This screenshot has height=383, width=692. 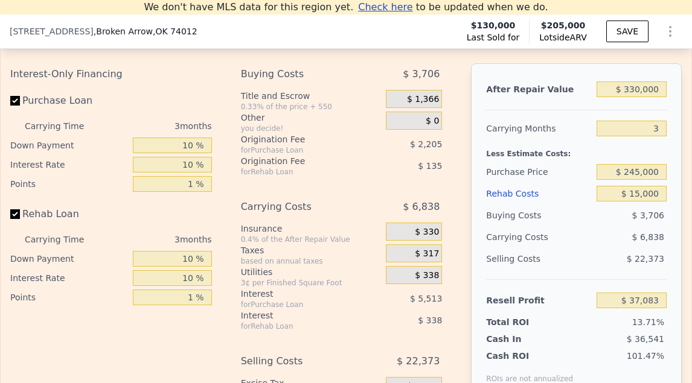 I want to click on div: Carrying Months, so click(x=538, y=129).